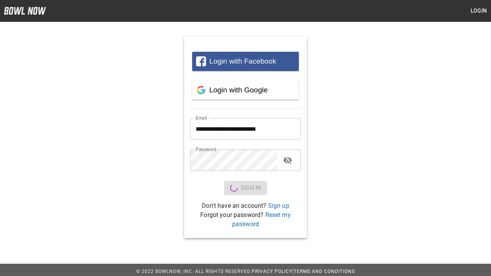 This screenshot has width=491, height=276. Describe the element at coordinates (272, 272) in the screenshot. I see `a: Privacy Policy` at that location.